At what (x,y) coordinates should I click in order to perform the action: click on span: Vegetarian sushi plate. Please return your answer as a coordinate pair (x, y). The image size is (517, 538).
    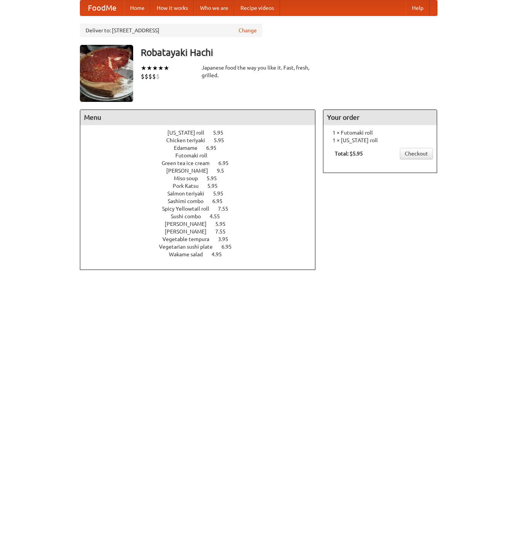
    Looking at the image, I should click on (189, 247).